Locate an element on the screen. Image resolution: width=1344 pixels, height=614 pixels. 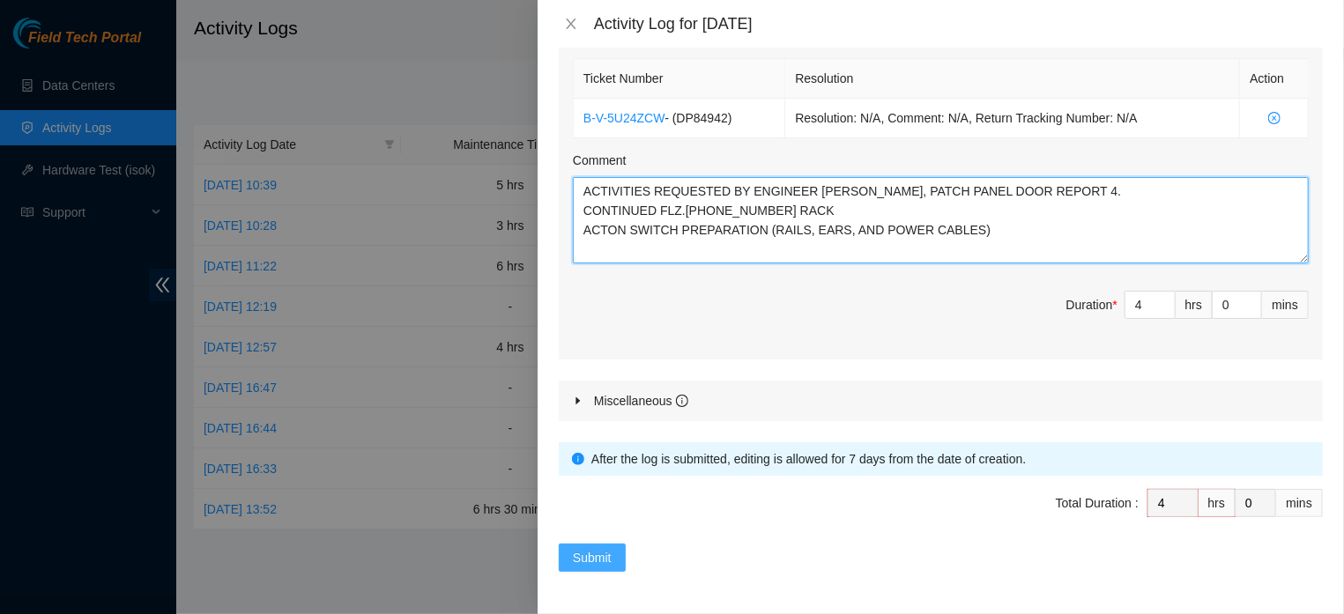
div: Total Duration : is located at coordinates (1097, 503).